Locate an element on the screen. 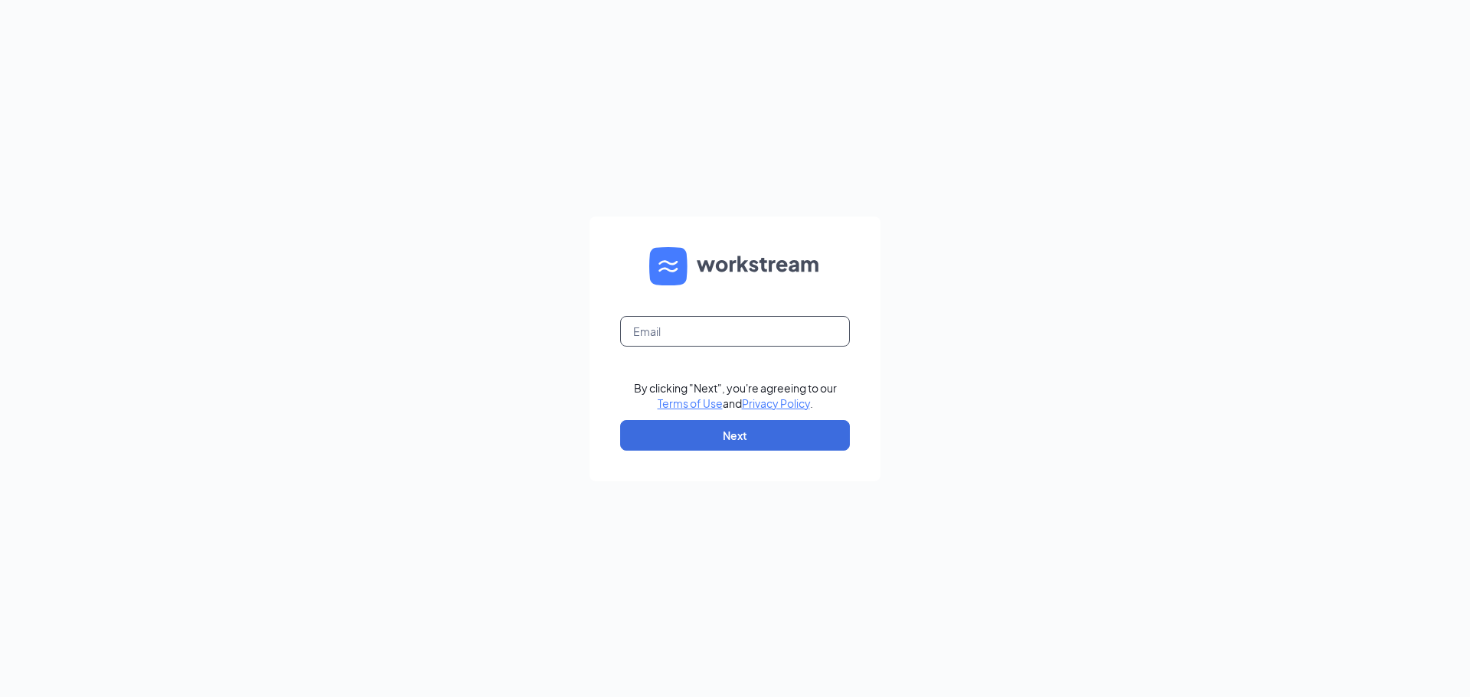 This screenshot has height=697, width=1470. div: By clicking "Next", you're agreeing to our and . is located at coordinates (735, 396).